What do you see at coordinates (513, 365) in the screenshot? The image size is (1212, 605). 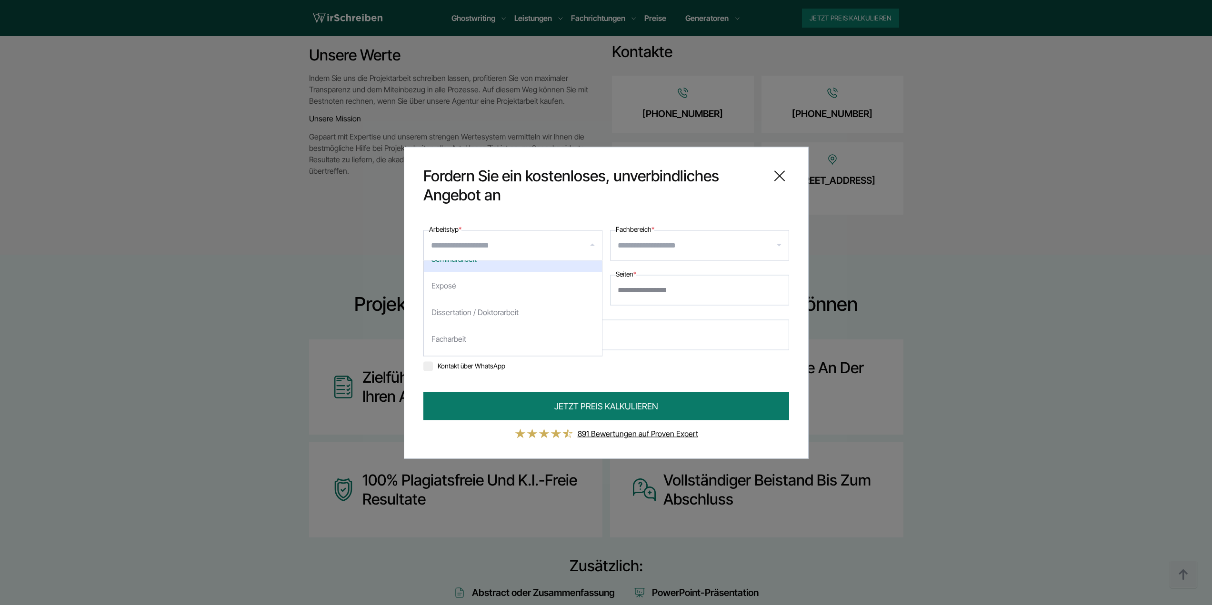 I see `div: Abiturrede` at bounding box center [513, 365].